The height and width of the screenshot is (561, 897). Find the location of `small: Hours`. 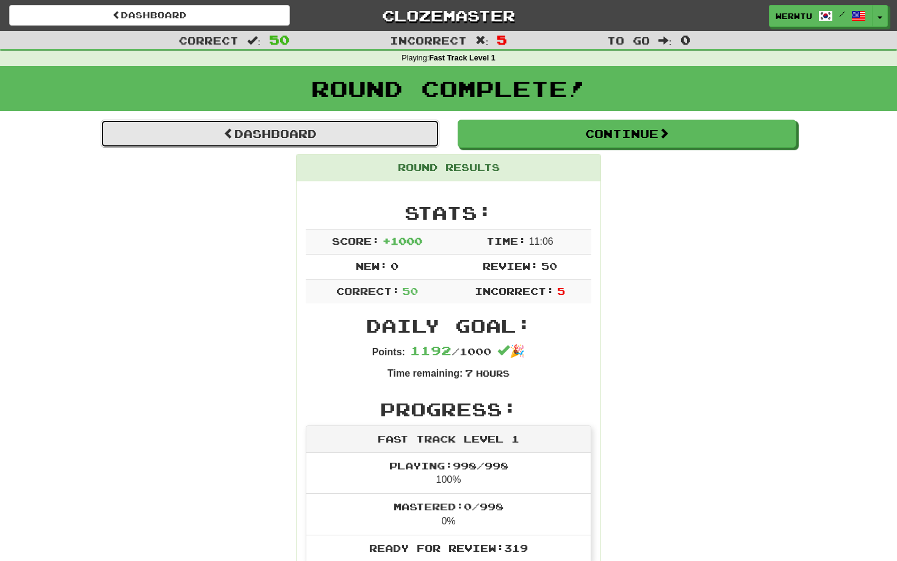

small: Hours is located at coordinates (492, 373).